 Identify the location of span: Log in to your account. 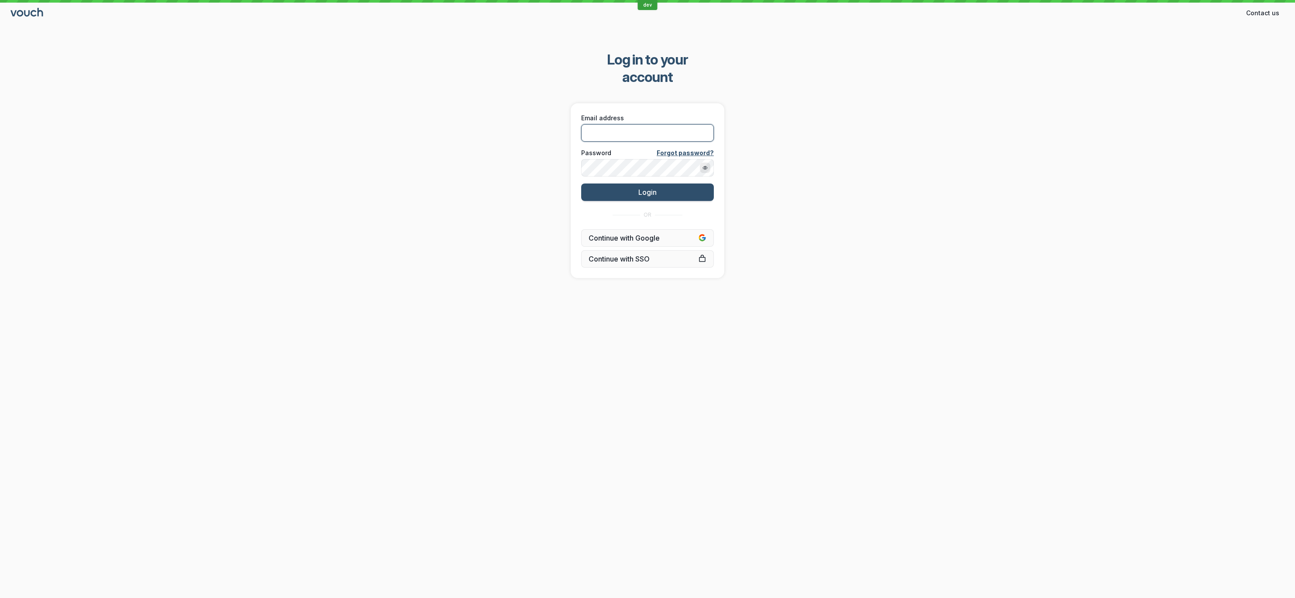
(647, 68).